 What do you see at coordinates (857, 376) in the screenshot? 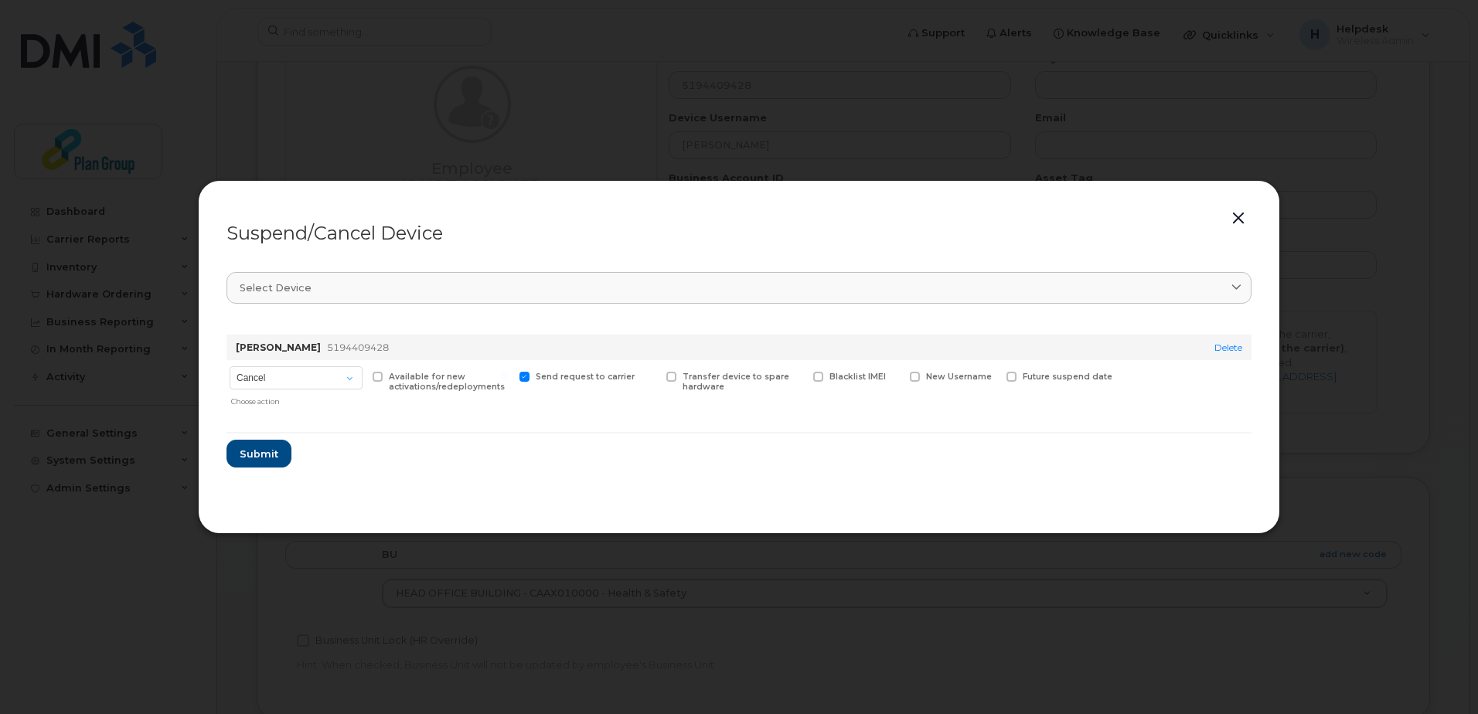
I see `span: Blacklist IMEI` at bounding box center [857, 376].